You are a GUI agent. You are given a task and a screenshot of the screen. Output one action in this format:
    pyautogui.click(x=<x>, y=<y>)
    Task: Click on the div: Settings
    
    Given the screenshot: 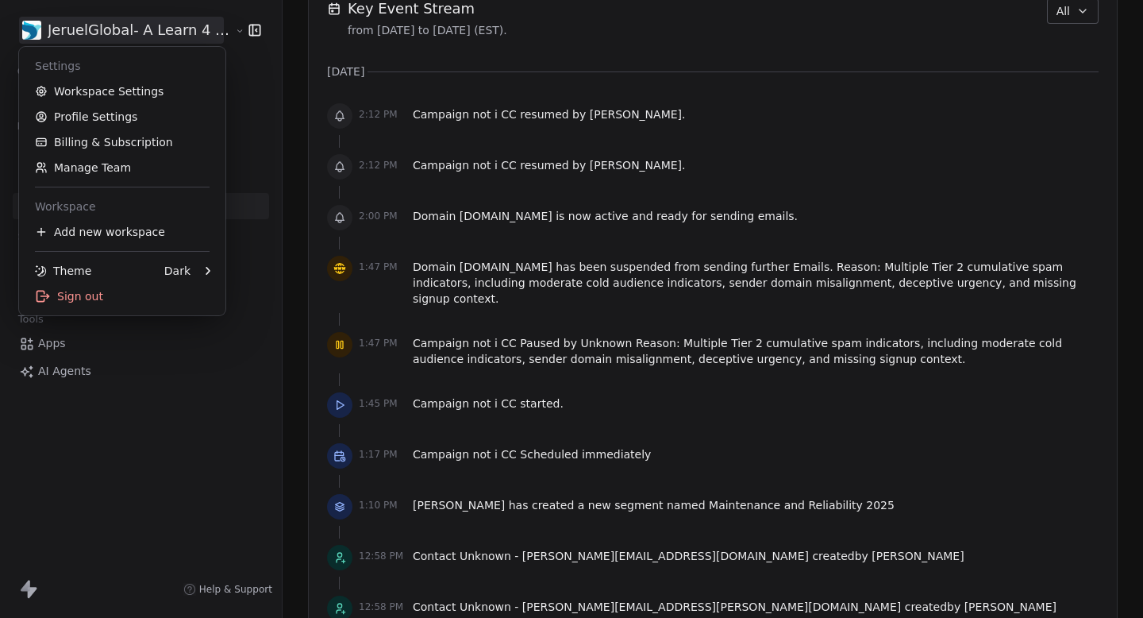 What is the action you would take?
    pyautogui.click(x=122, y=66)
    